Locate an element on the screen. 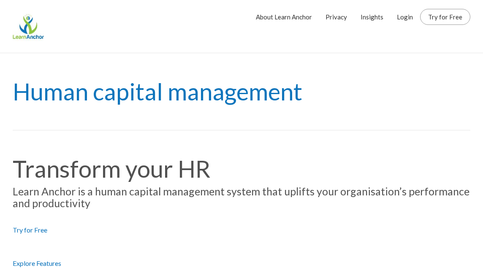 Image resolution: width=483 pixels, height=276 pixels. a: Insights is located at coordinates (372, 17).